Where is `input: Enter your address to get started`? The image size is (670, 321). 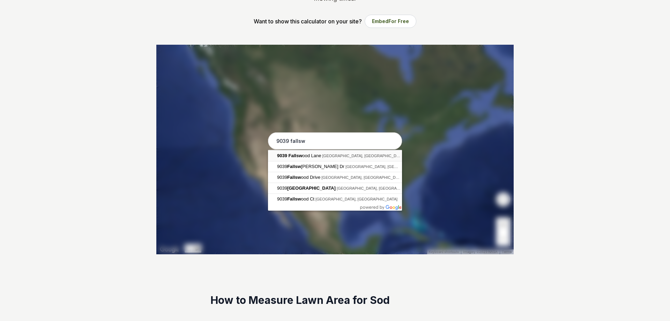 input: Enter your address to get started is located at coordinates (335, 141).